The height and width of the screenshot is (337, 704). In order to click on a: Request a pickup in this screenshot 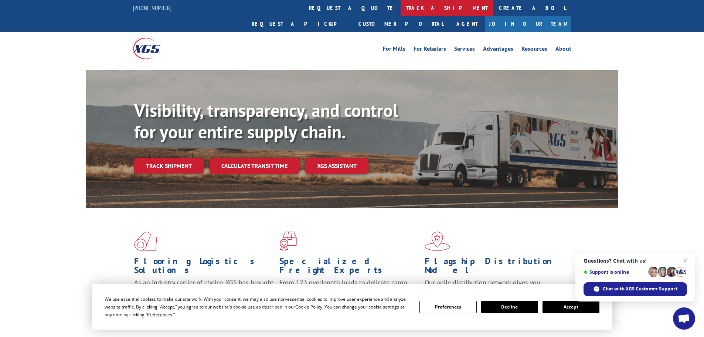, I will do `click(299, 24)`.